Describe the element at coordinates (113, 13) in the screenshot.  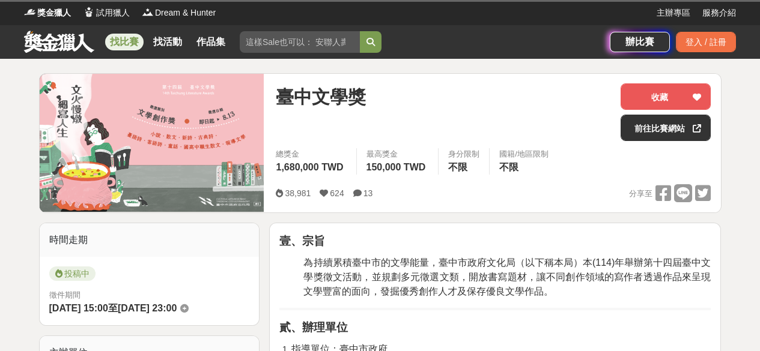
I see `span: 試用獵人` at that location.